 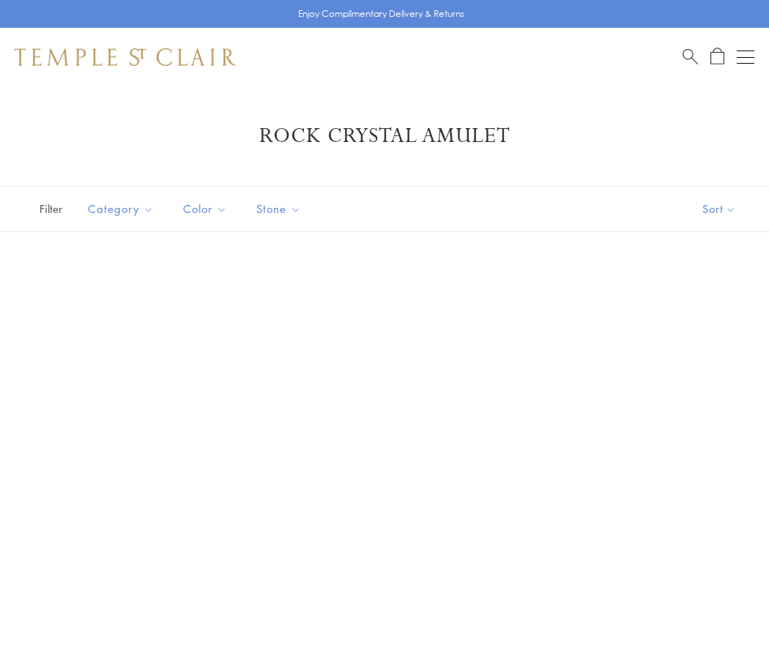 I want to click on a: Open Shopping Bag, so click(x=717, y=56).